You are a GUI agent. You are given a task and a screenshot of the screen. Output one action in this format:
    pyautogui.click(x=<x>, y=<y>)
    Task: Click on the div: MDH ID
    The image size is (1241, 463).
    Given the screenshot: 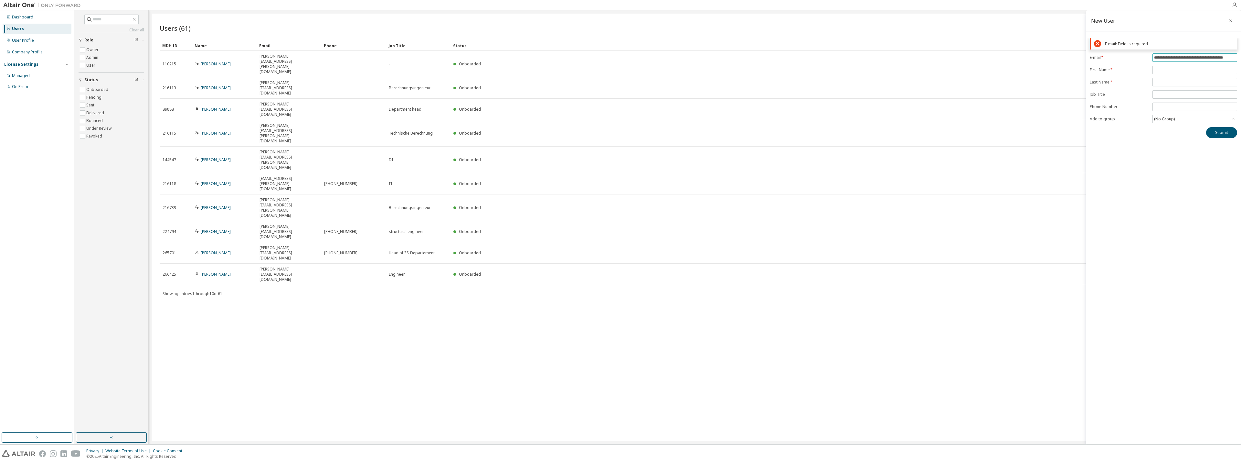 What is the action you would take?
    pyautogui.click(x=176, y=46)
    